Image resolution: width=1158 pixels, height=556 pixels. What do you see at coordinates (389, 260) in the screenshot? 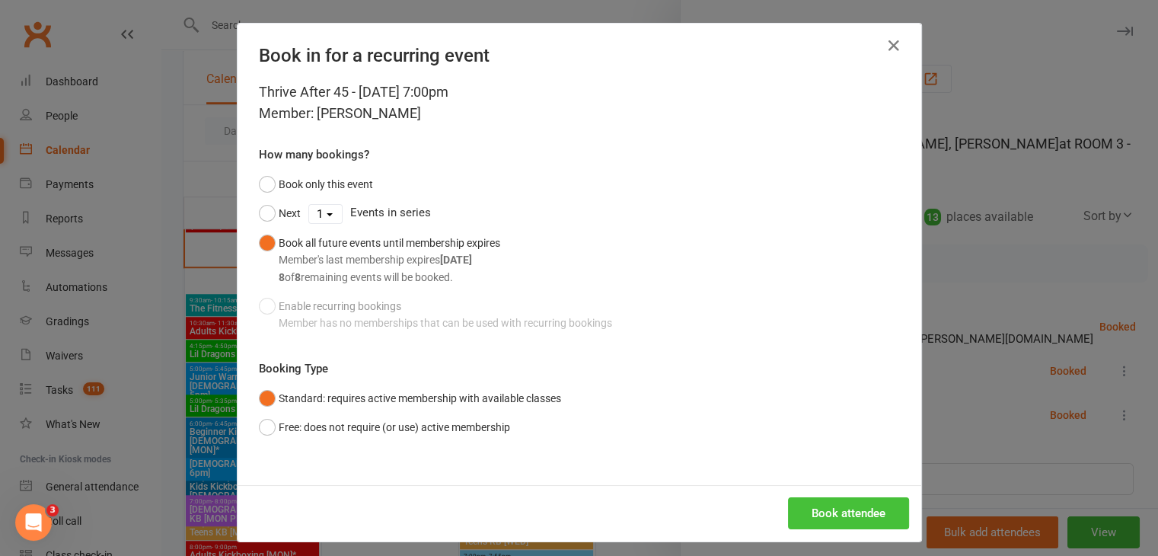
I see `div: Member's last membership expires` at bounding box center [389, 260].